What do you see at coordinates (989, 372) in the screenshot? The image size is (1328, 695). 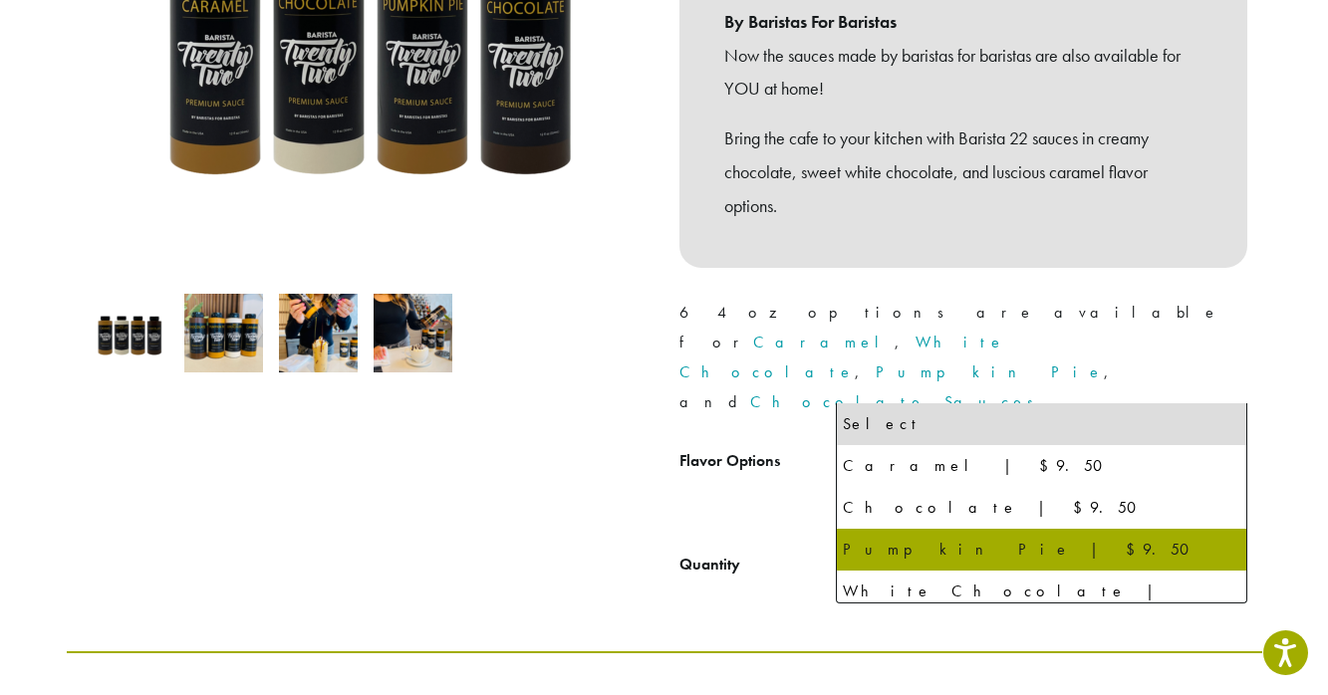 I see `a: Pumpkin Pie` at bounding box center [989, 372].